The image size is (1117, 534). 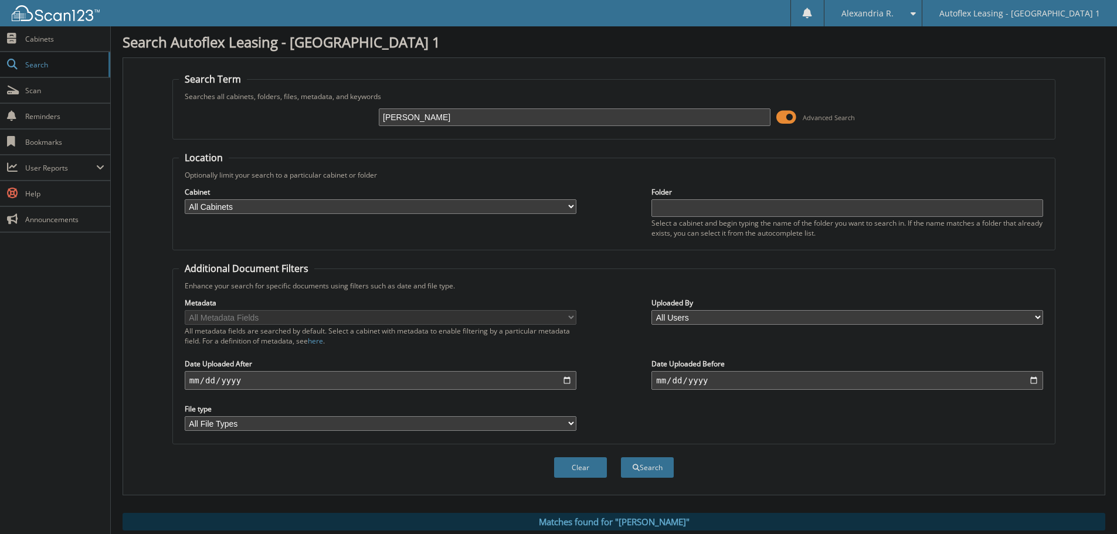 What do you see at coordinates (380, 302) in the screenshot?
I see `label: Metadata` at bounding box center [380, 302].